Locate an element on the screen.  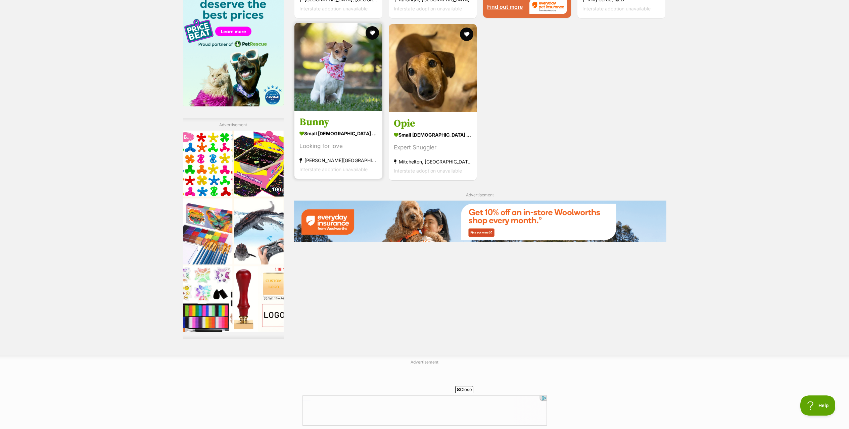
img: adc.png is located at coordinates (241, 3).